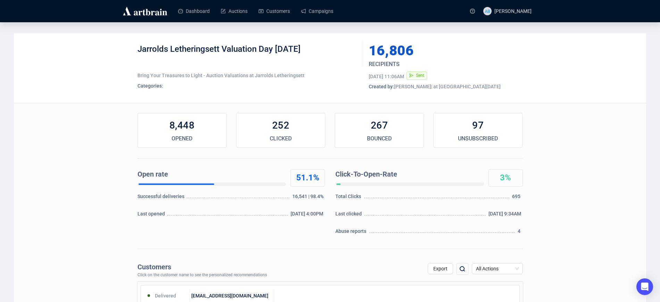 The image size is (660, 302). I want to click on div: 3%, so click(505, 178).